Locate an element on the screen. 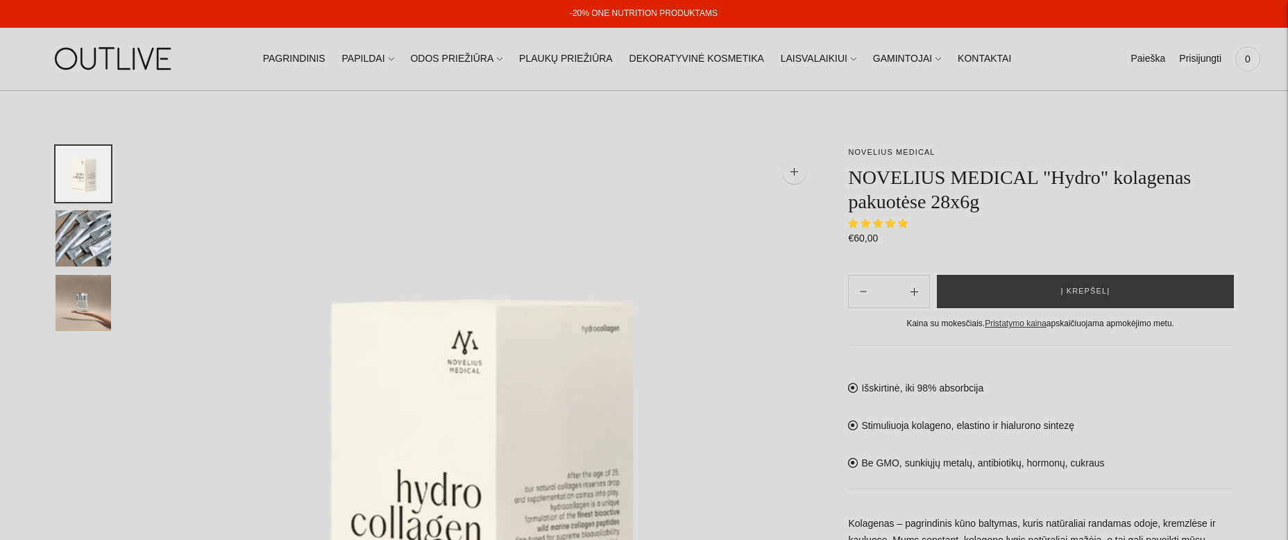 The height and width of the screenshot is (540, 1288). button: Add product quantity is located at coordinates (863, 291).